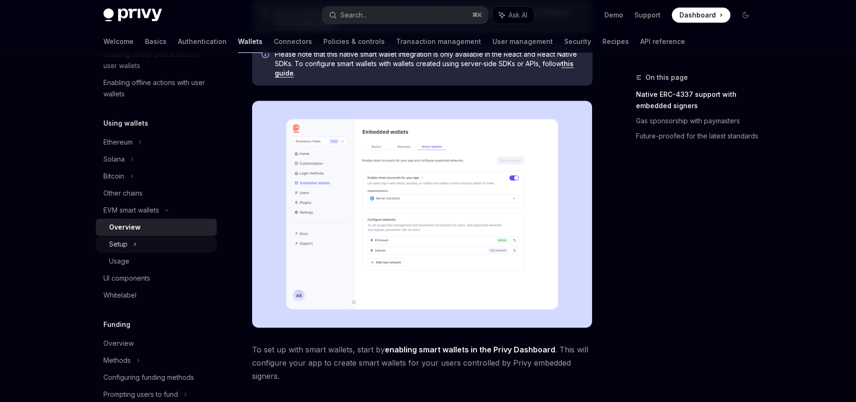 Image resolution: width=856 pixels, height=402 pixels. What do you see at coordinates (123, 193) in the screenshot?
I see `div: Other chains` at bounding box center [123, 193].